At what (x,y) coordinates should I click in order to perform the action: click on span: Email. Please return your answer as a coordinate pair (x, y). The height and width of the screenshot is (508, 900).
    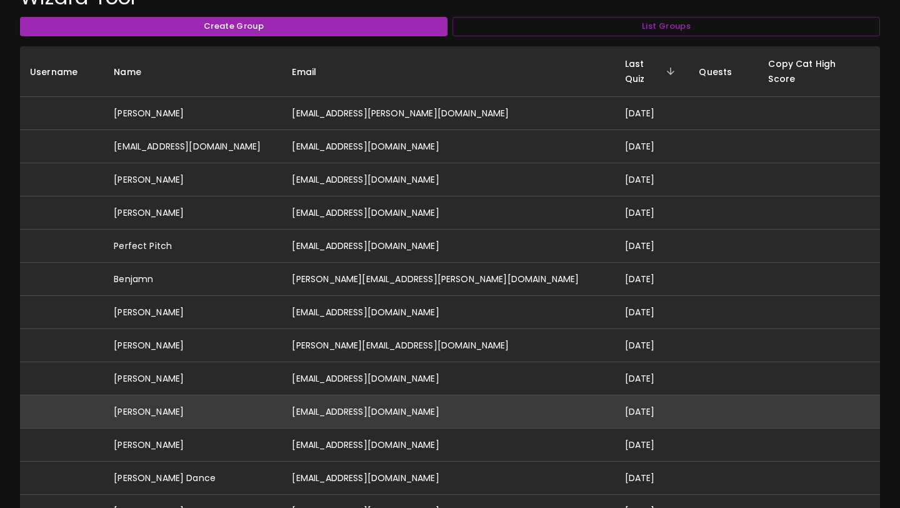
    Looking at the image, I should click on (312, 72).